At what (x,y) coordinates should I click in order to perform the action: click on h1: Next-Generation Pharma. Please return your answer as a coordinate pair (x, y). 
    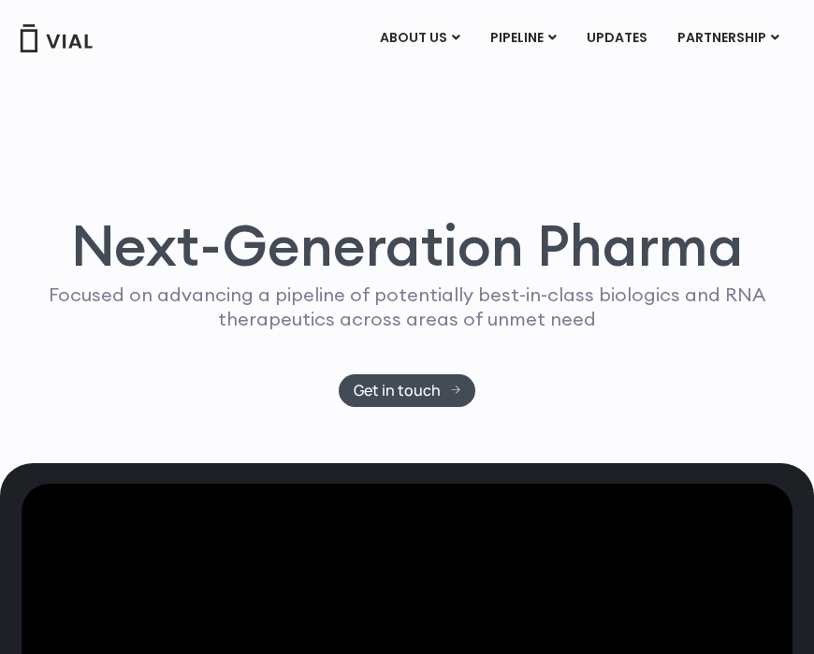
    Looking at the image, I should click on (407, 245).